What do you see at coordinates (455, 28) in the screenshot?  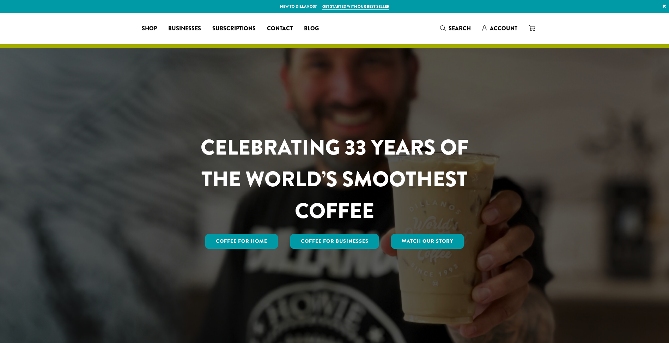 I see `a: Search` at bounding box center [455, 28].